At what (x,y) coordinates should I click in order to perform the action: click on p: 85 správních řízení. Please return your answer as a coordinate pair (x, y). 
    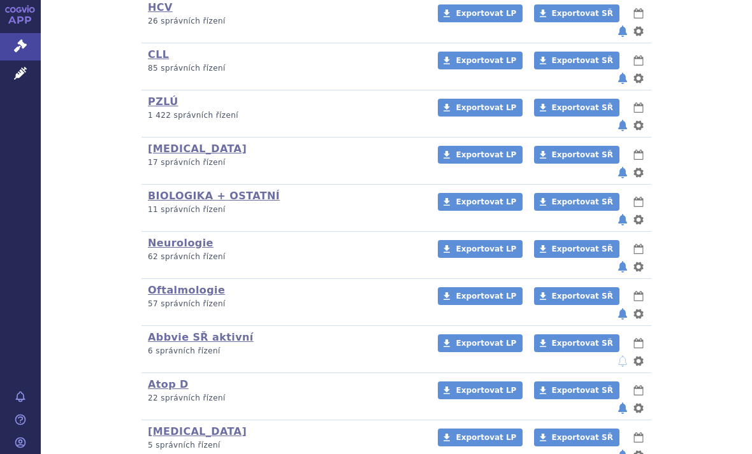
    Looking at the image, I should click on (284, 68).